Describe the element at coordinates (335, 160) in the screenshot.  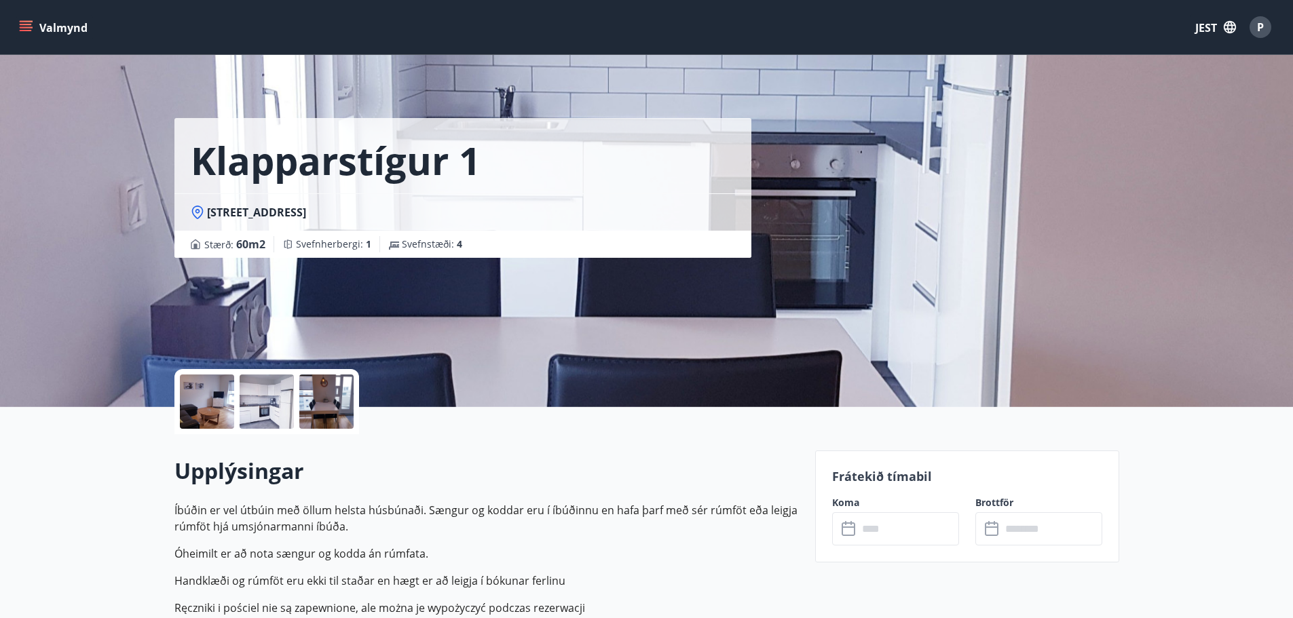
I see `font: Klapparstígur 1` at that location.